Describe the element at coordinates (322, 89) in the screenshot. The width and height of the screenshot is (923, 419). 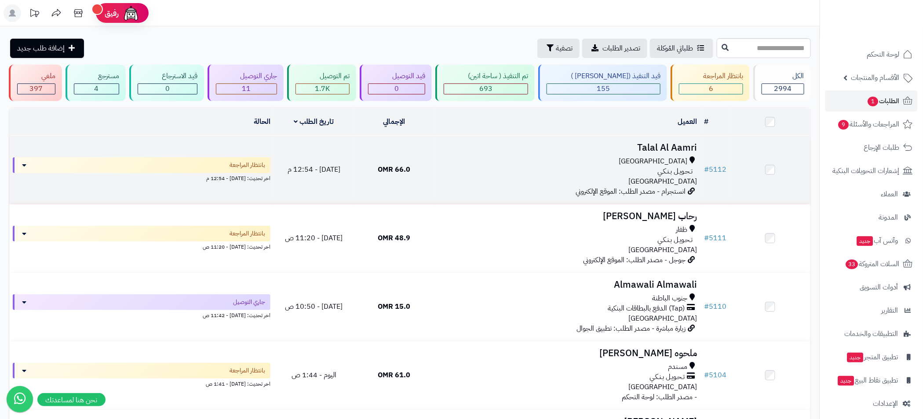
I see `div: 1728` at that location.